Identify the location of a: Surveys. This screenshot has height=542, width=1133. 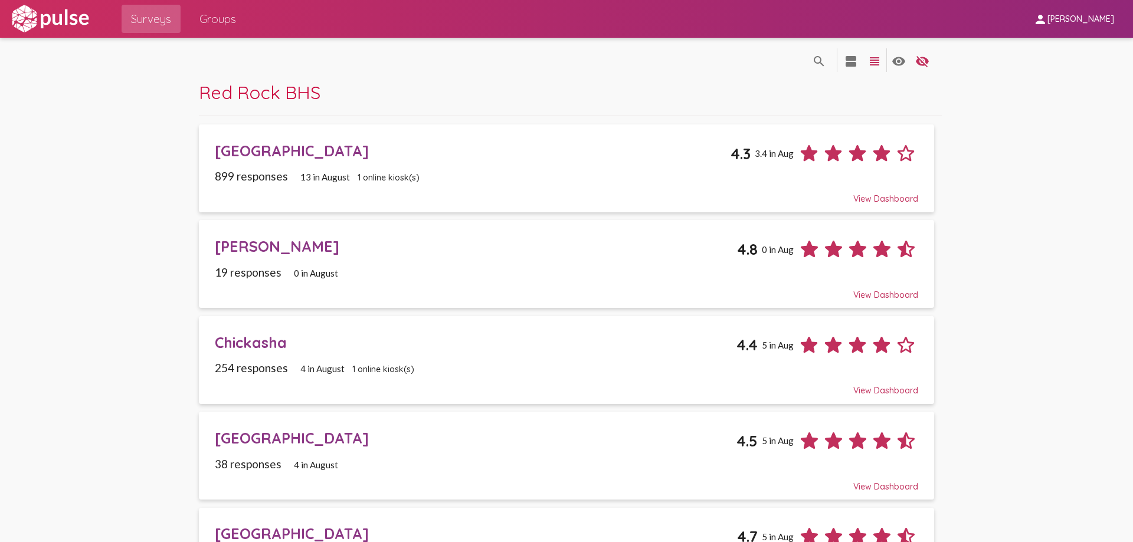
(151, 19).